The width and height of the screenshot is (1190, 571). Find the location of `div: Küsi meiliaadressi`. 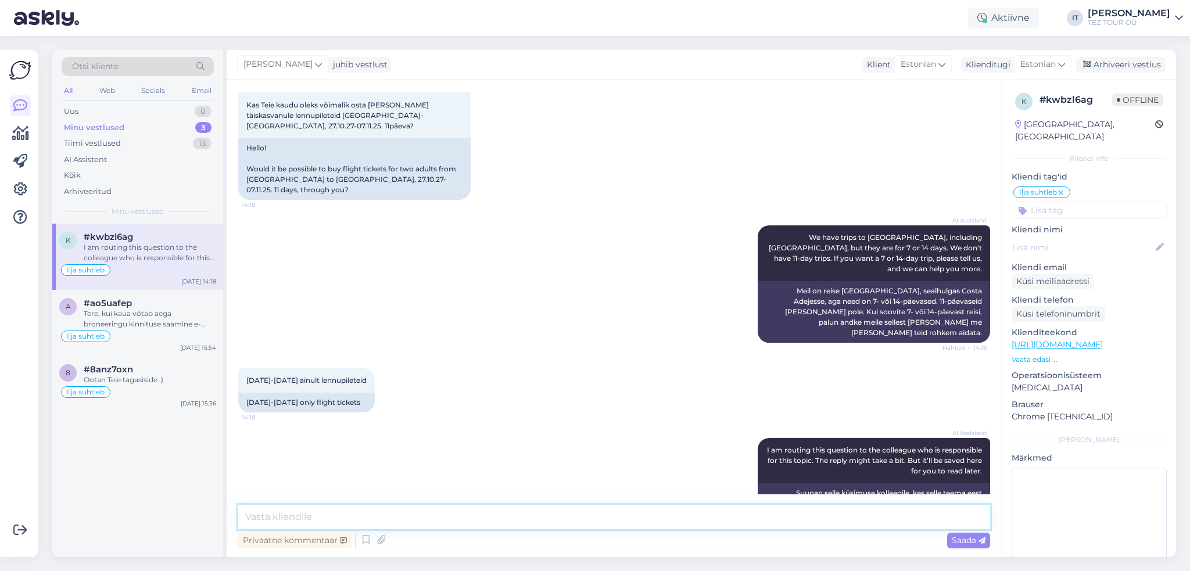

div: Küsi meiliaadressi is located at coordinates (1053, 281).